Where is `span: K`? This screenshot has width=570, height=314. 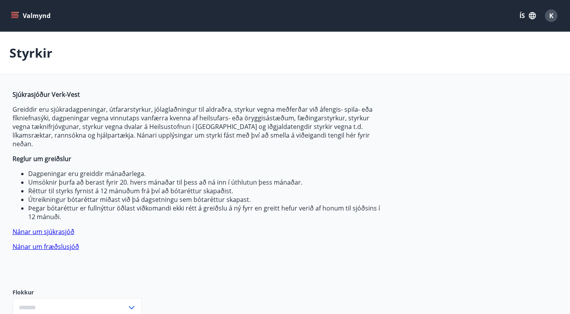 span: K is located at coordinates (552, 16).